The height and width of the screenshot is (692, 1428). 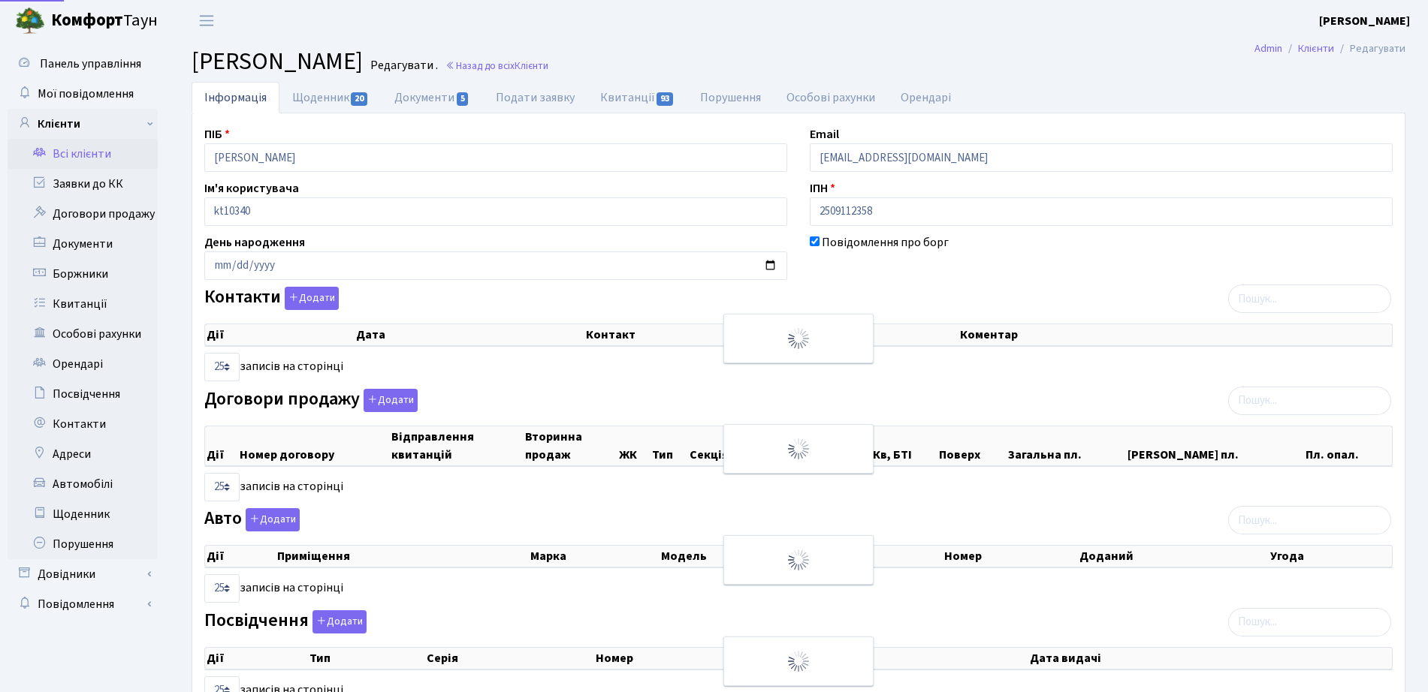 What do you see at coordinates (1347, 446) in the screenshot?
I see `th: Пл. опал.` at bounding box center [1347, 446].